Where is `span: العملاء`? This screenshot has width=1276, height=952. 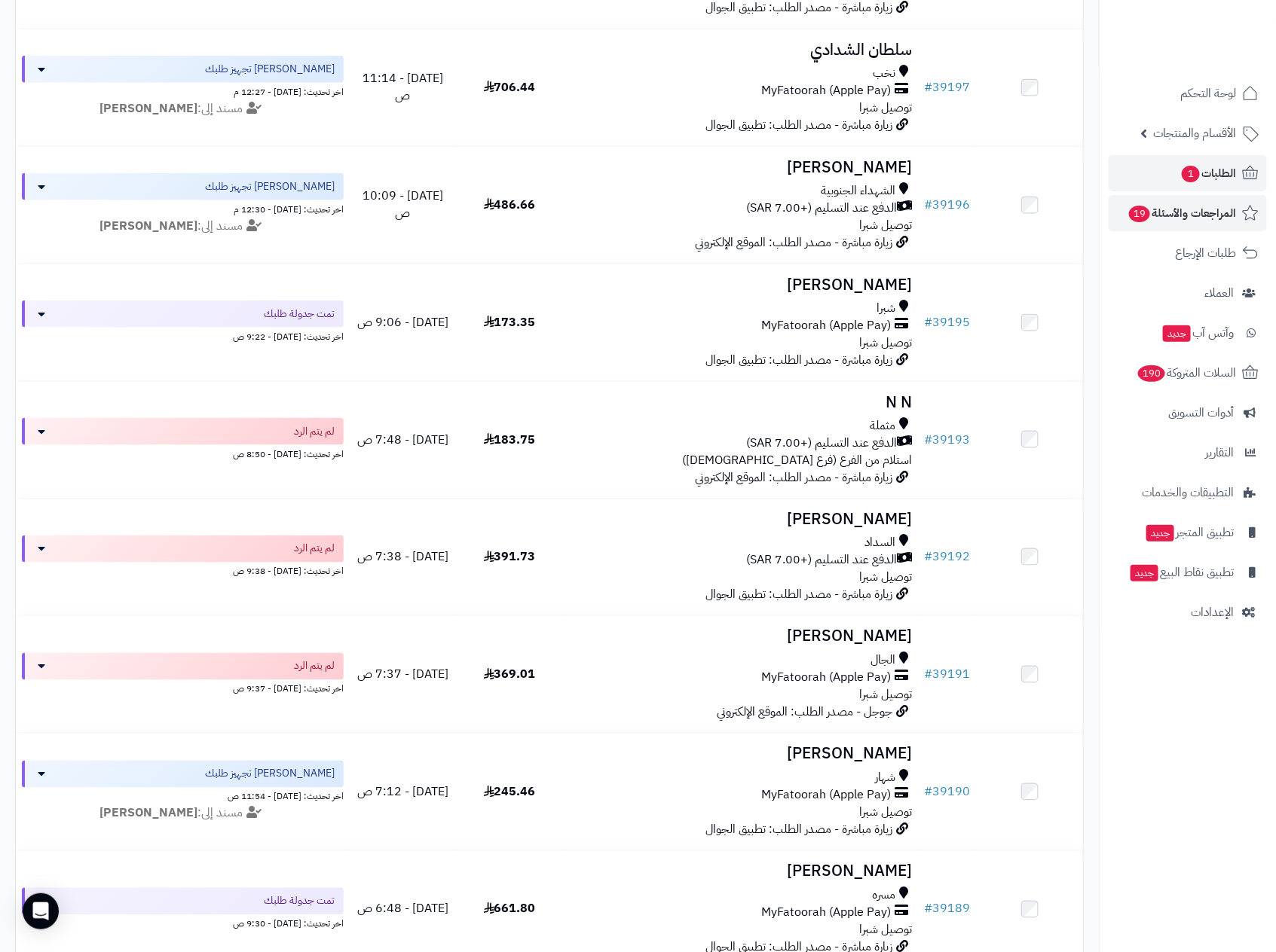 span: العملاء is located at coordinates (1219, 293).